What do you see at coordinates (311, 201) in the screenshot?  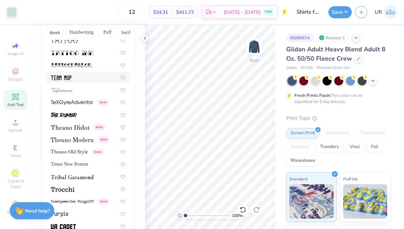 I see `img: Standard` at bounding box center [311, 201].